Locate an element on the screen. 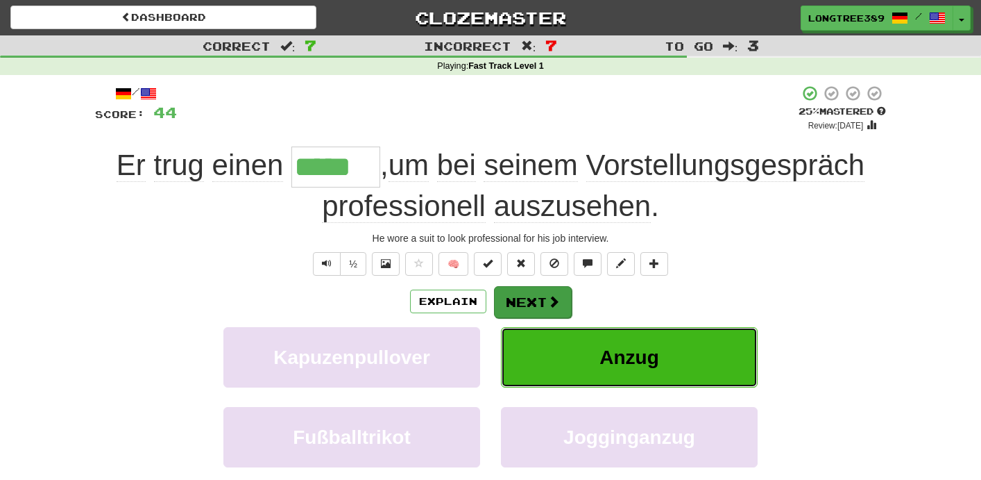 Image resolution: width=981 pixels, height=480 pixels. button: Fußballtrikot is located at coordinates (352, 437).